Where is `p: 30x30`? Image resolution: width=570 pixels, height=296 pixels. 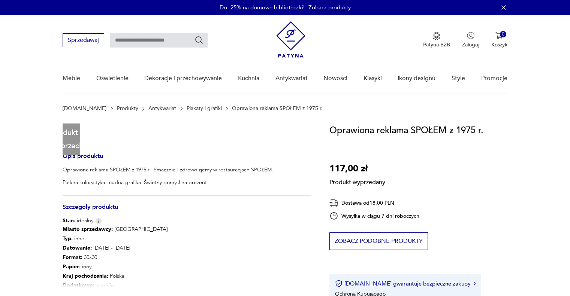
p: 30x30 is located at coordinates (130, 257).